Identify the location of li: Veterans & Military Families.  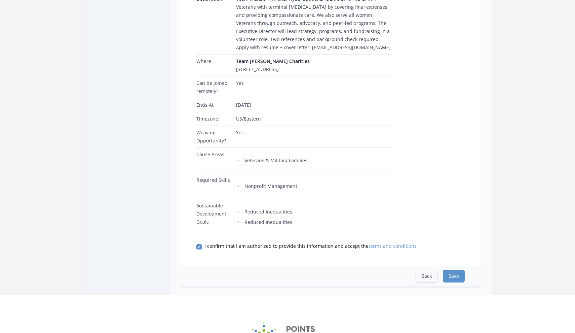
(315, 160).